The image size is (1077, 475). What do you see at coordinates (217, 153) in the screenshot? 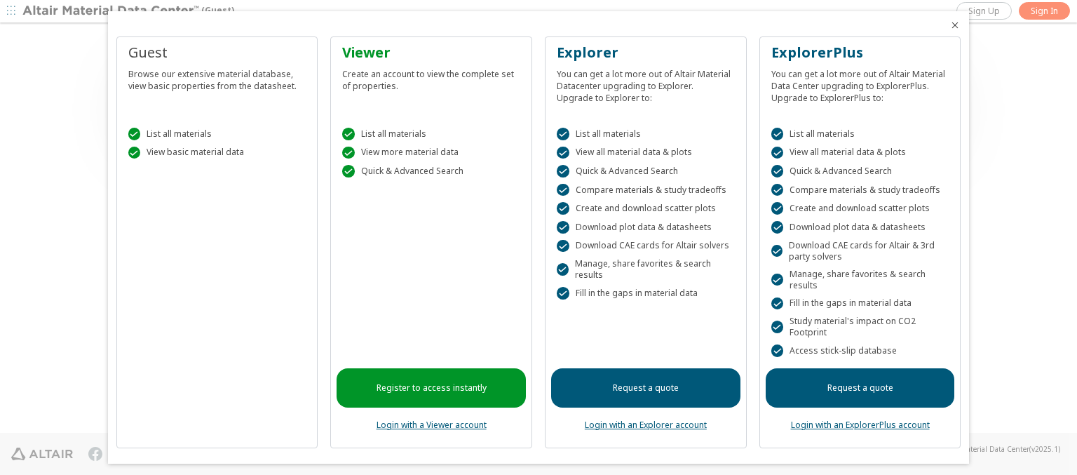
I see `div: View basic material data` at bounding box center [217, 153].